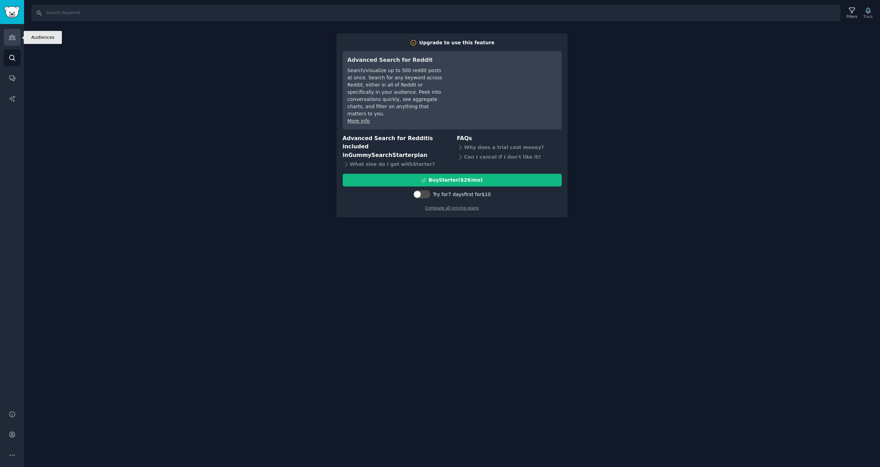 The image size is (880, 467). What do you see at coordinates (509, 138) in the screenshot?
I see `h3: FAQs` at bounding box center [509, 138].